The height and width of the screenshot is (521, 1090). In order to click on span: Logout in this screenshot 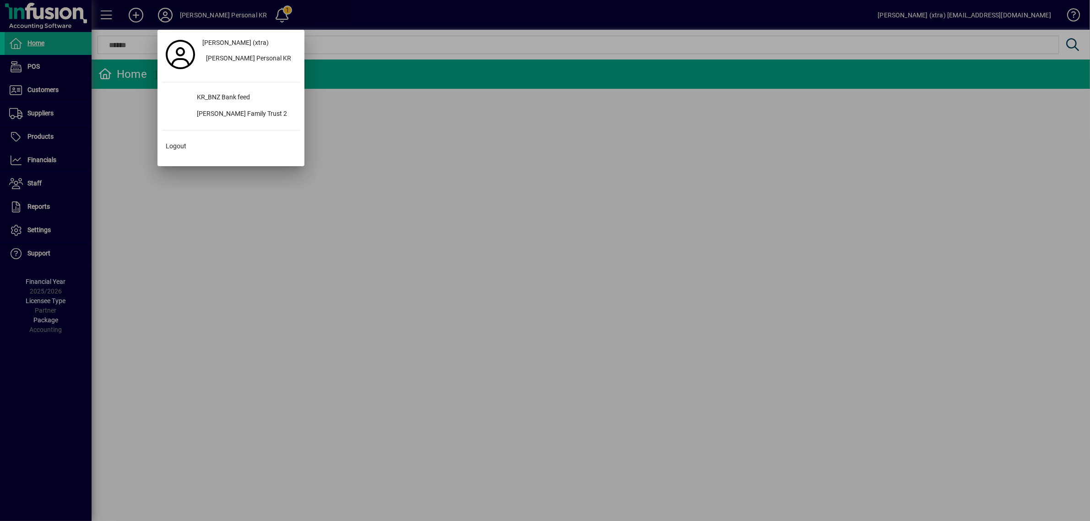, I will do `click(176, 146)`.